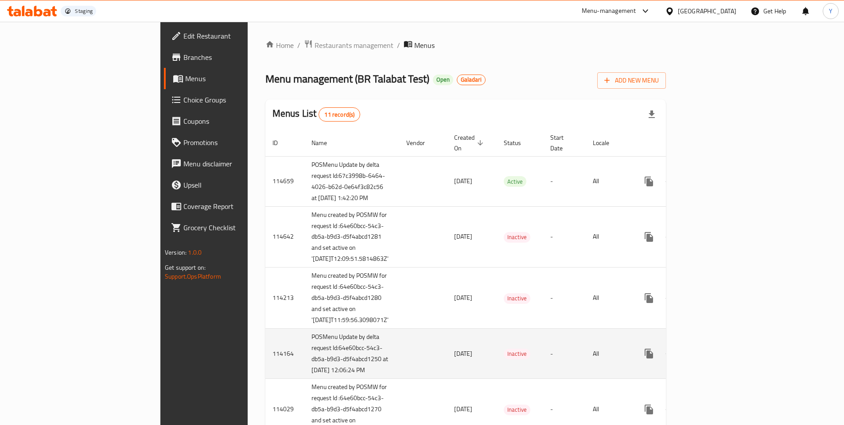 The width and height of the screenshot is (844, 425). I want to click on span: Upsell, so click(239, 185).